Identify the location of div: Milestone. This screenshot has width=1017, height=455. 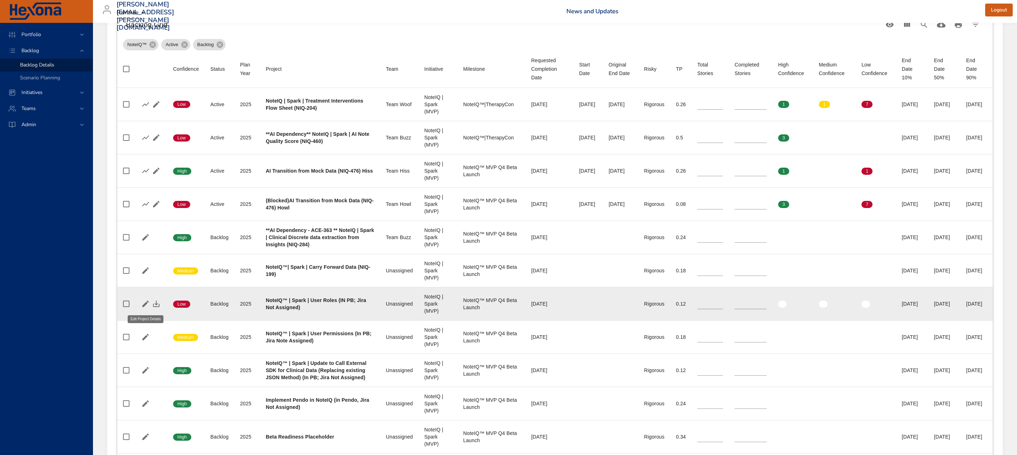
(474, 69).